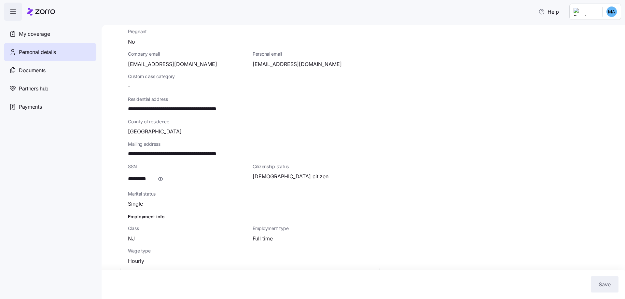  What do you see at coordinates (312, 54) in the screenshot?
I see `span: Personal email` at bounding box center [312, 54].